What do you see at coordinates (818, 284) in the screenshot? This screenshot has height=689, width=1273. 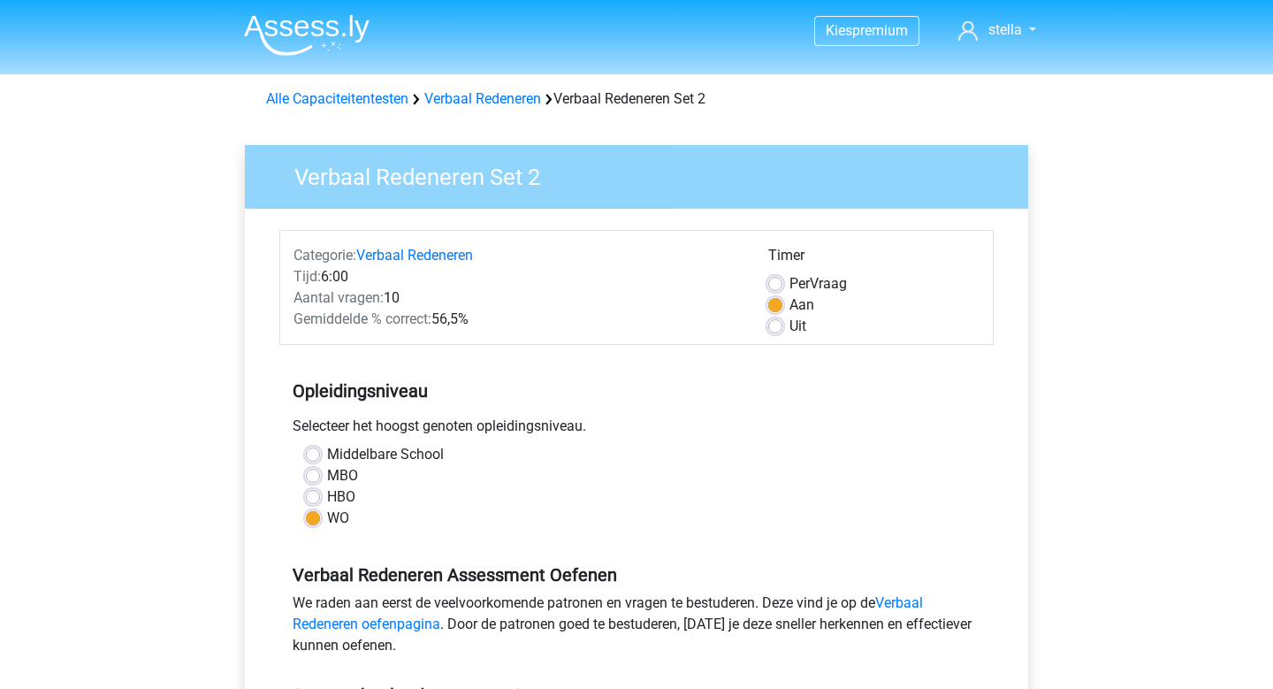 I see `label: Vraag` at bounding box center [818, 284].